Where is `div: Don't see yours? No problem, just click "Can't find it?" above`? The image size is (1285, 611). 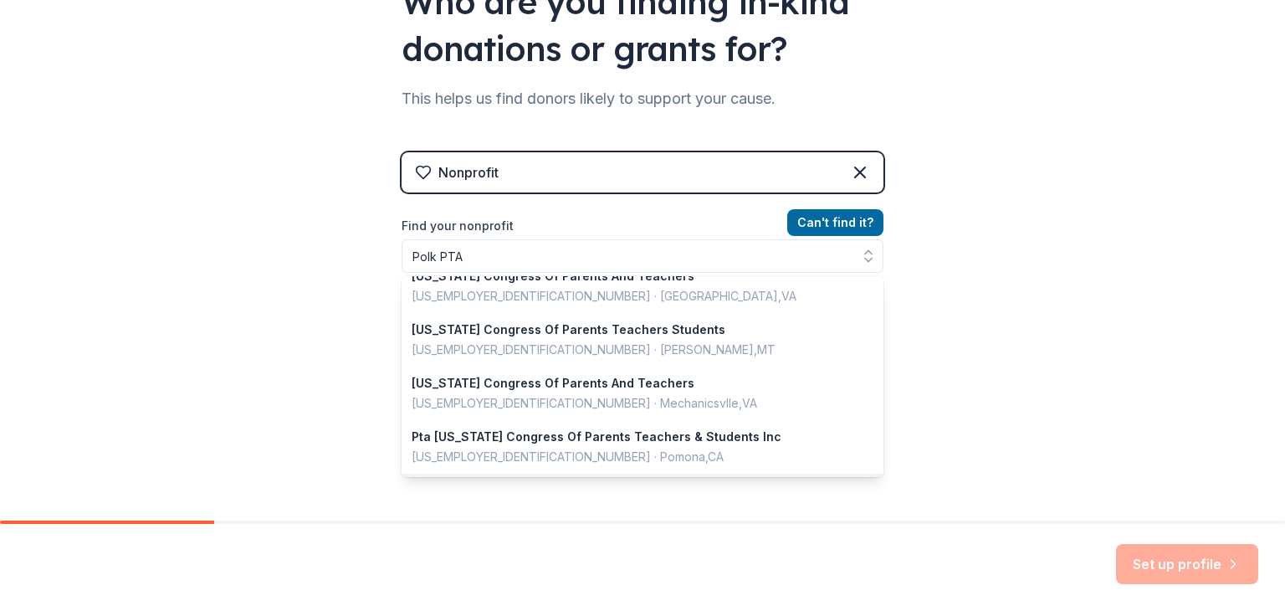 div: Don't see yours? No problem, just click "Can't find it?" above is located at coordinates (642, 493).